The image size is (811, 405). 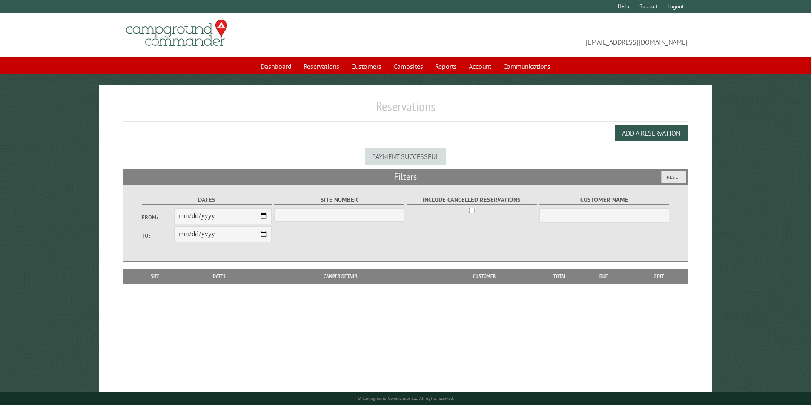 What do you see at coordinates (276, 66) in the screenshot?
I see `a: Dashboard` at bounding box center [276, 66].